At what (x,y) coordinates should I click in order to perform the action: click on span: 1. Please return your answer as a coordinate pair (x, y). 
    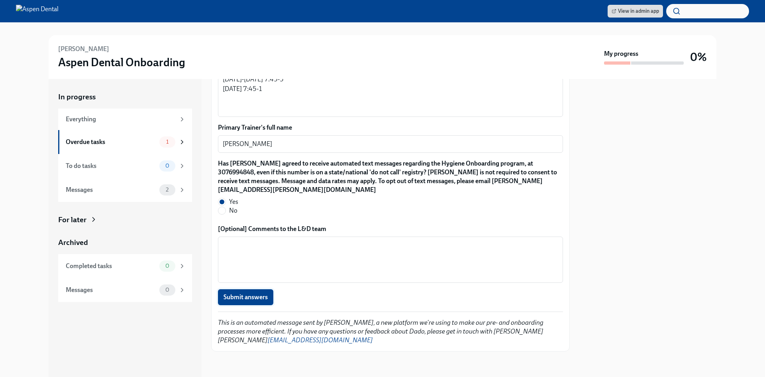
    Looking at the image, I should click on (167, 142).